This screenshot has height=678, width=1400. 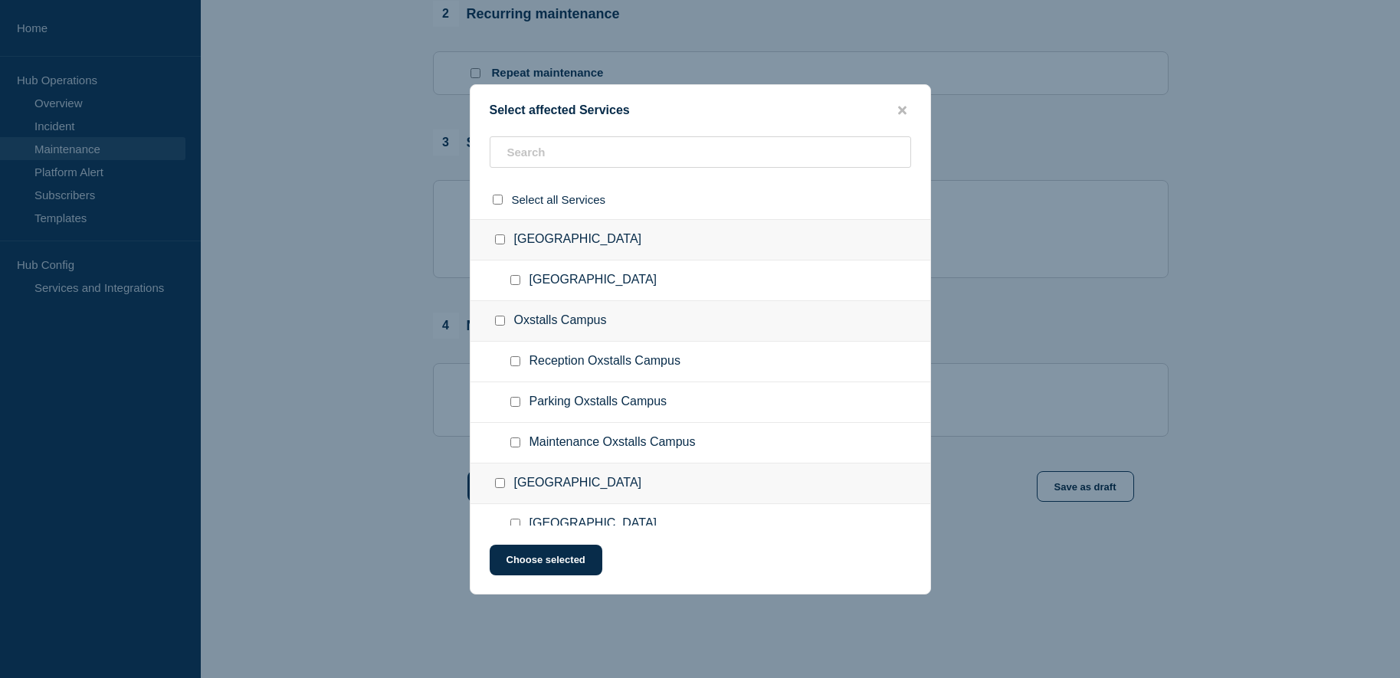 I want to click on div: Oxstalls Campus, so click(x=700, y=321).